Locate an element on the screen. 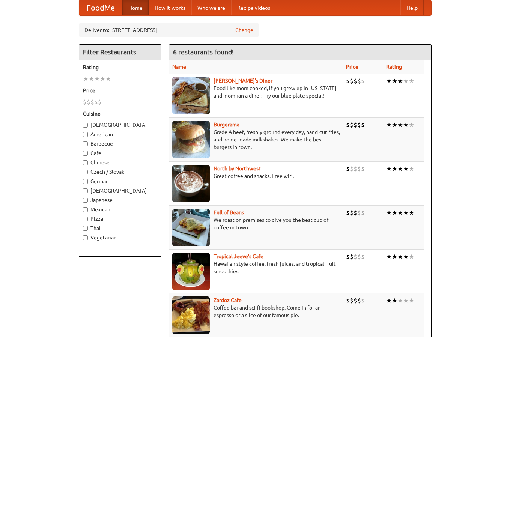 This screenshot has width=510, height=531. a: FoodMe is located at coordinates (101, 8).